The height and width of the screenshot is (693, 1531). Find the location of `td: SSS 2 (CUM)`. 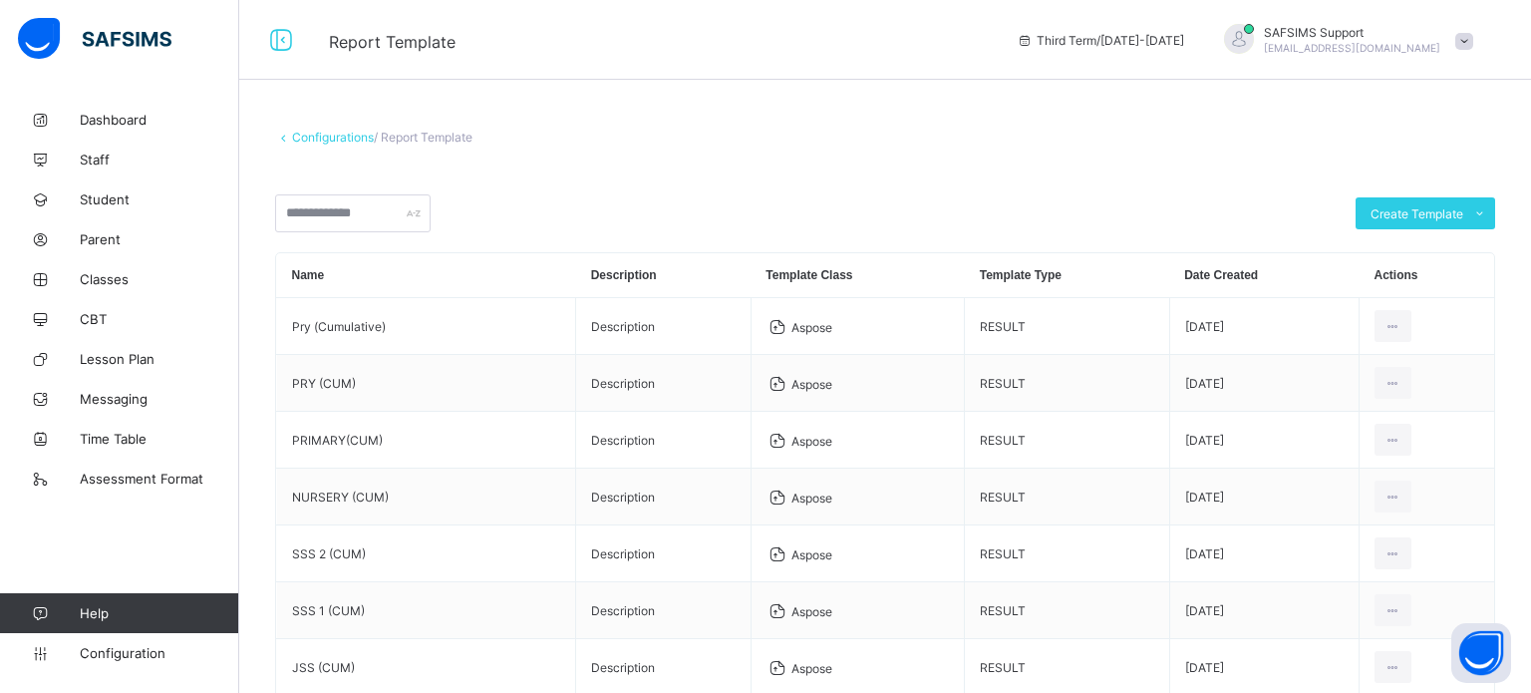

td: SSS 2 (CUM) is located at coordinates (427, 553).